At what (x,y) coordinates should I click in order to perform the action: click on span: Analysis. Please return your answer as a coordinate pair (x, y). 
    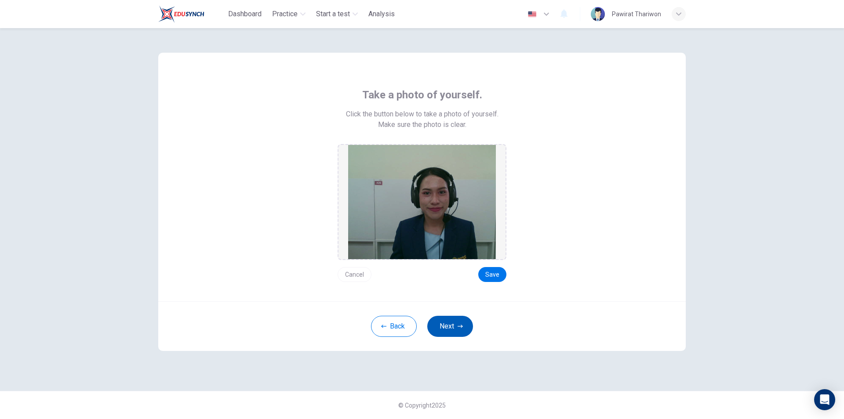
    Looking at the image, I should click on (382, 14).